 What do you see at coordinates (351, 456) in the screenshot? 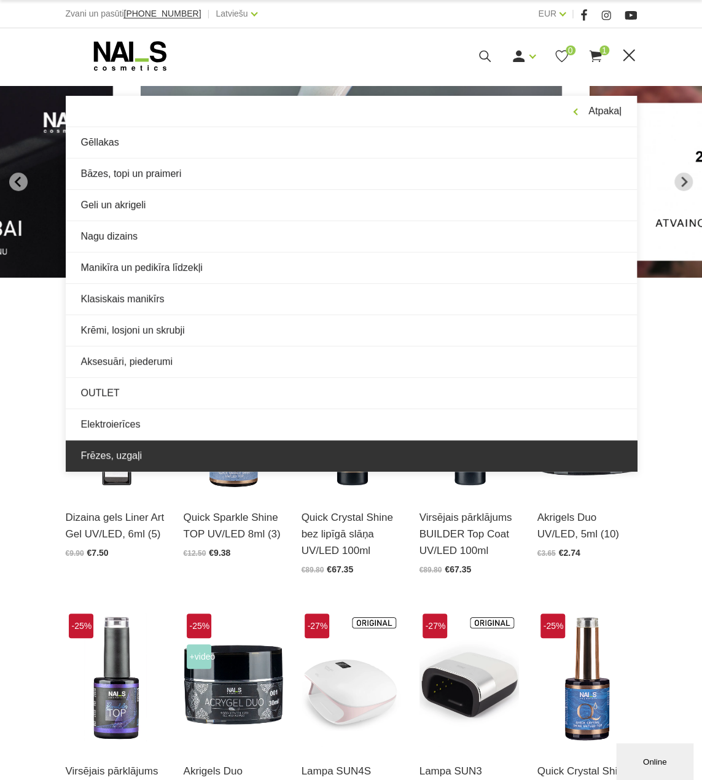
I see `a: Frēzes, uzgaļi` at bounding box center [351, 456].